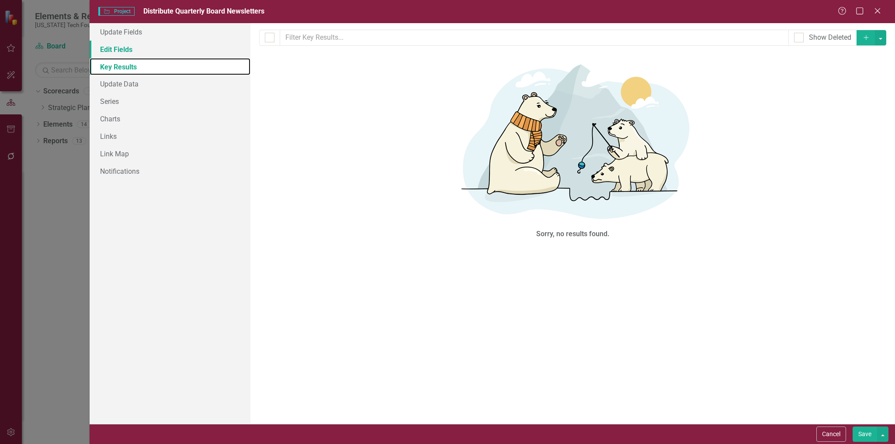 The height and width of the screenshot is (444, 895). I want to click on a: Key Results, so click(170, 67).